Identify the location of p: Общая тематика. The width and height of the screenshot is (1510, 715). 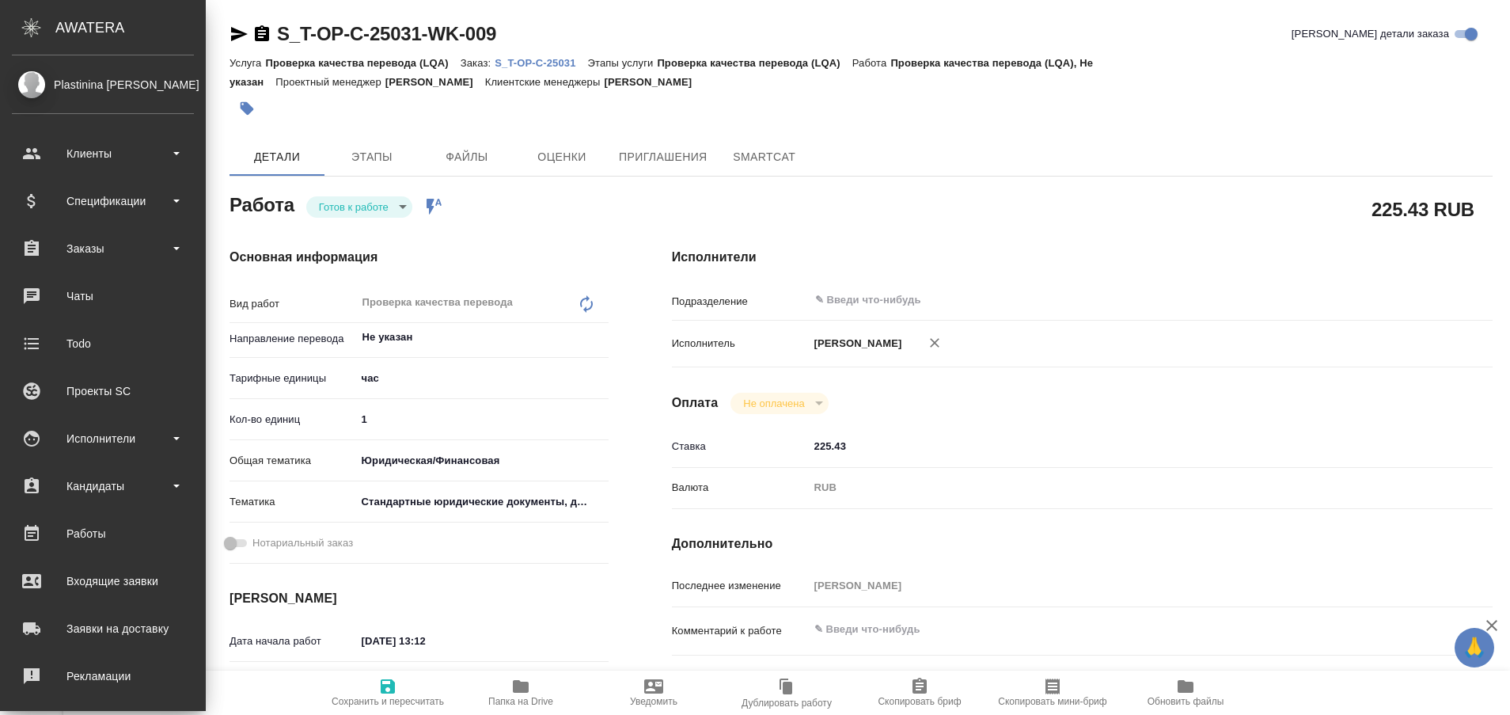
(293, 461).